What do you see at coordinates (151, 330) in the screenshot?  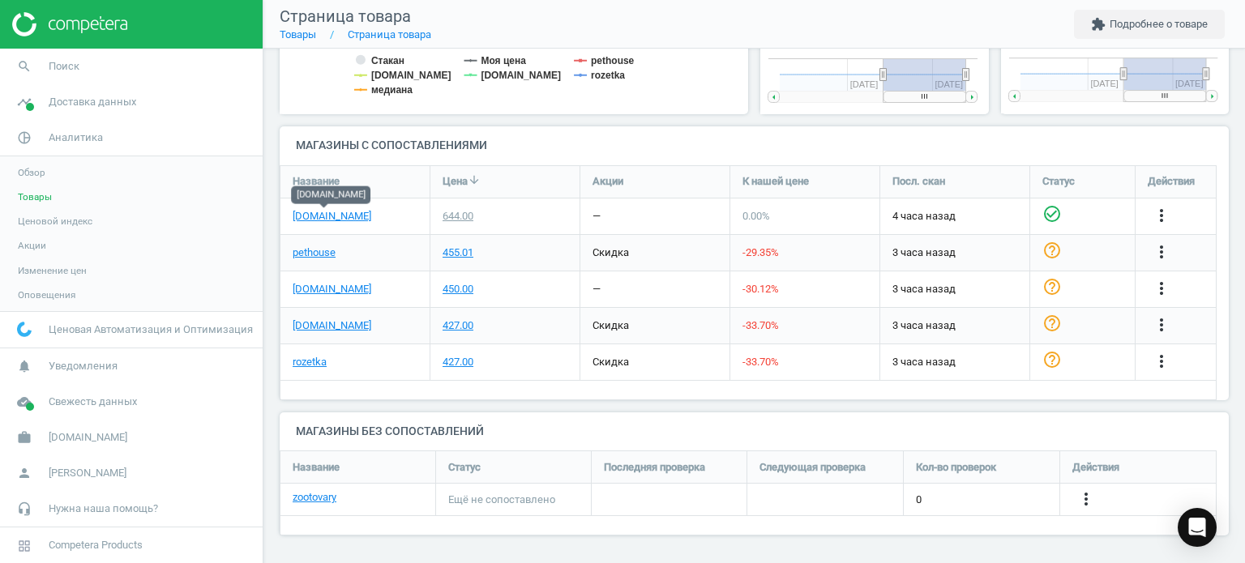 I see `span: Ценовая Автоматизация и Оптимизация` at bounding box center [151, 330].